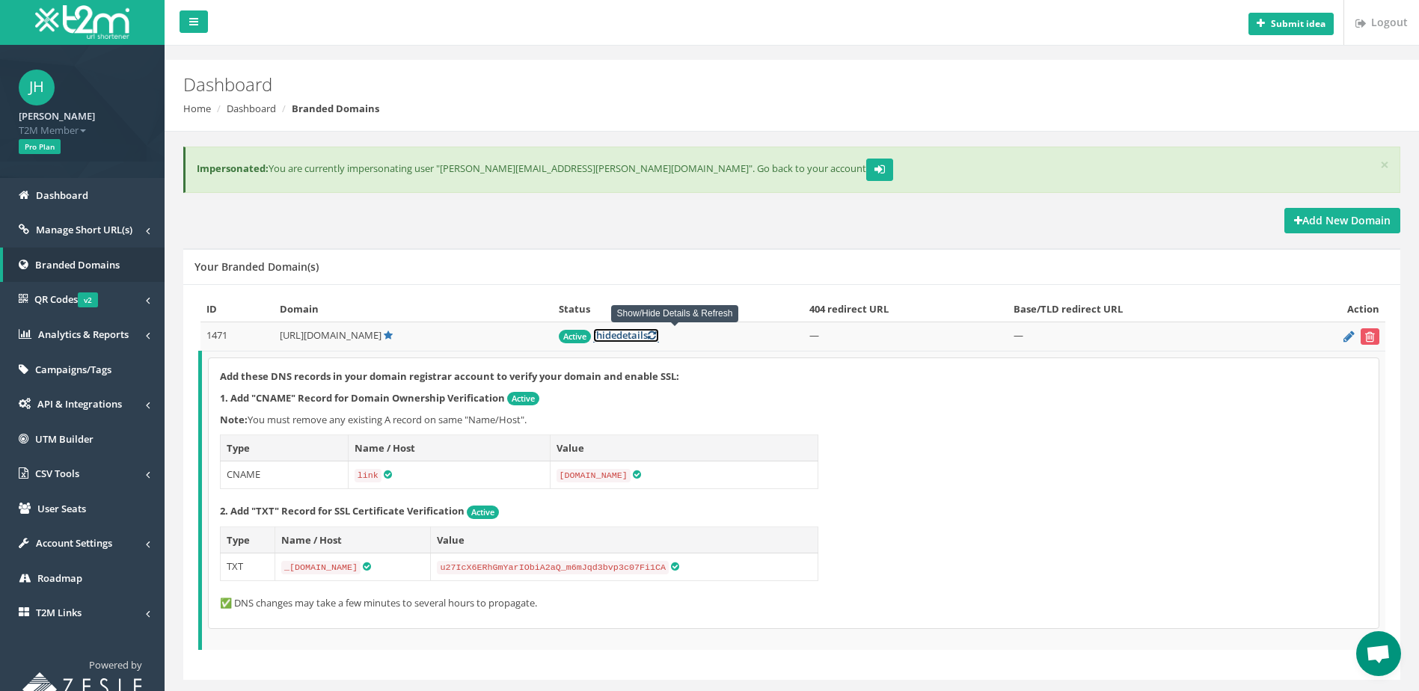 Image resolution: width=1419 pixels, height=691 pixels. Describe the element at coordinates (450, 376) in the screenshot. I see `strong: Add these DNS records in your domain registrar account to verify your domain and enable SSL:` at that location.